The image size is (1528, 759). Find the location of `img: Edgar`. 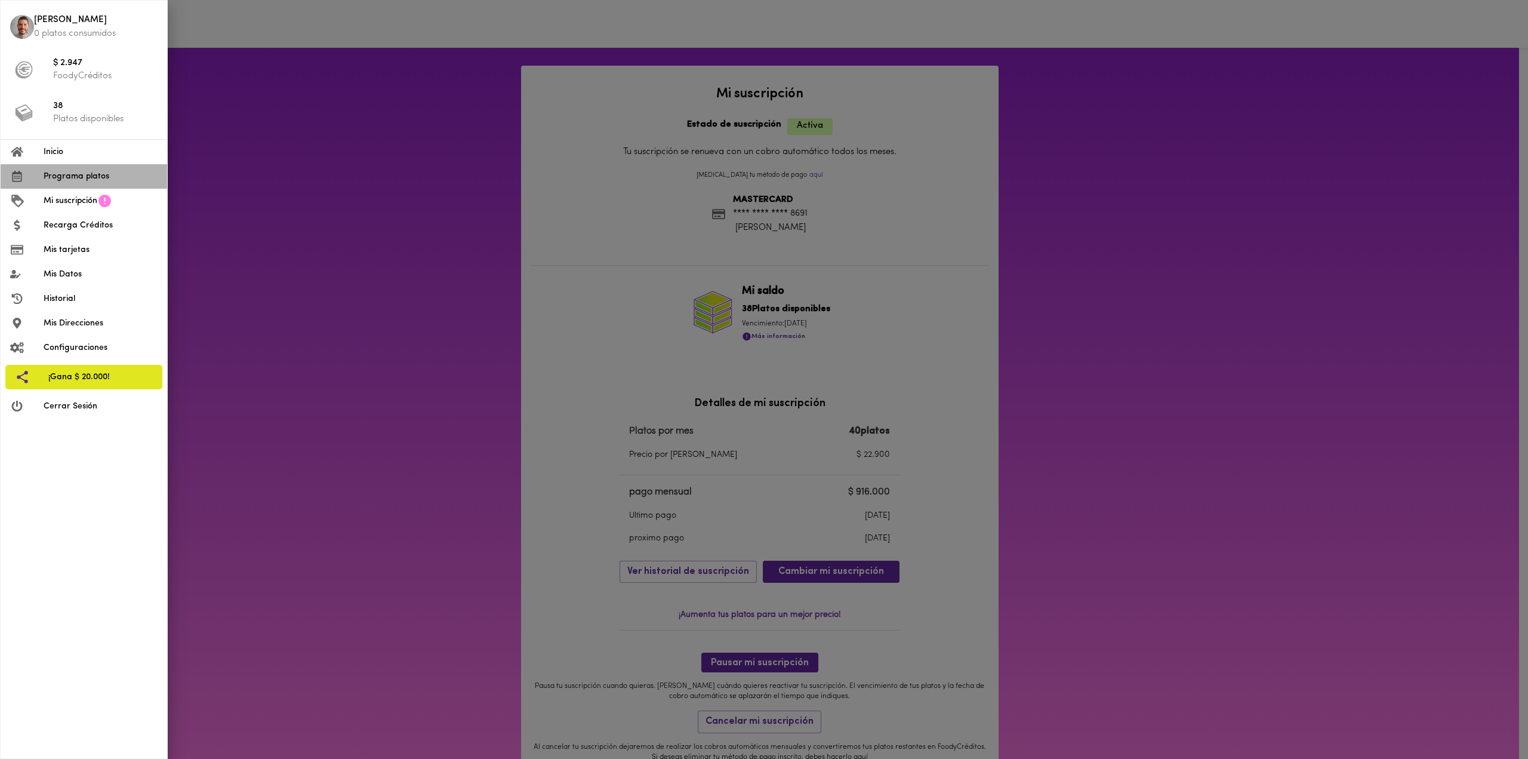

img: Edgar is located at coordinates (22, 27).